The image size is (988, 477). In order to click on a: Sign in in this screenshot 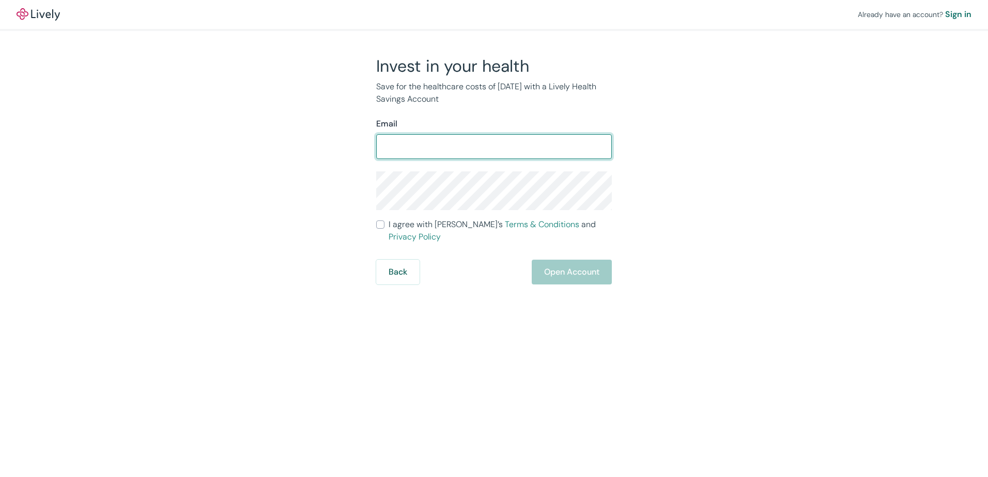, I will do `click(958, 14)`.